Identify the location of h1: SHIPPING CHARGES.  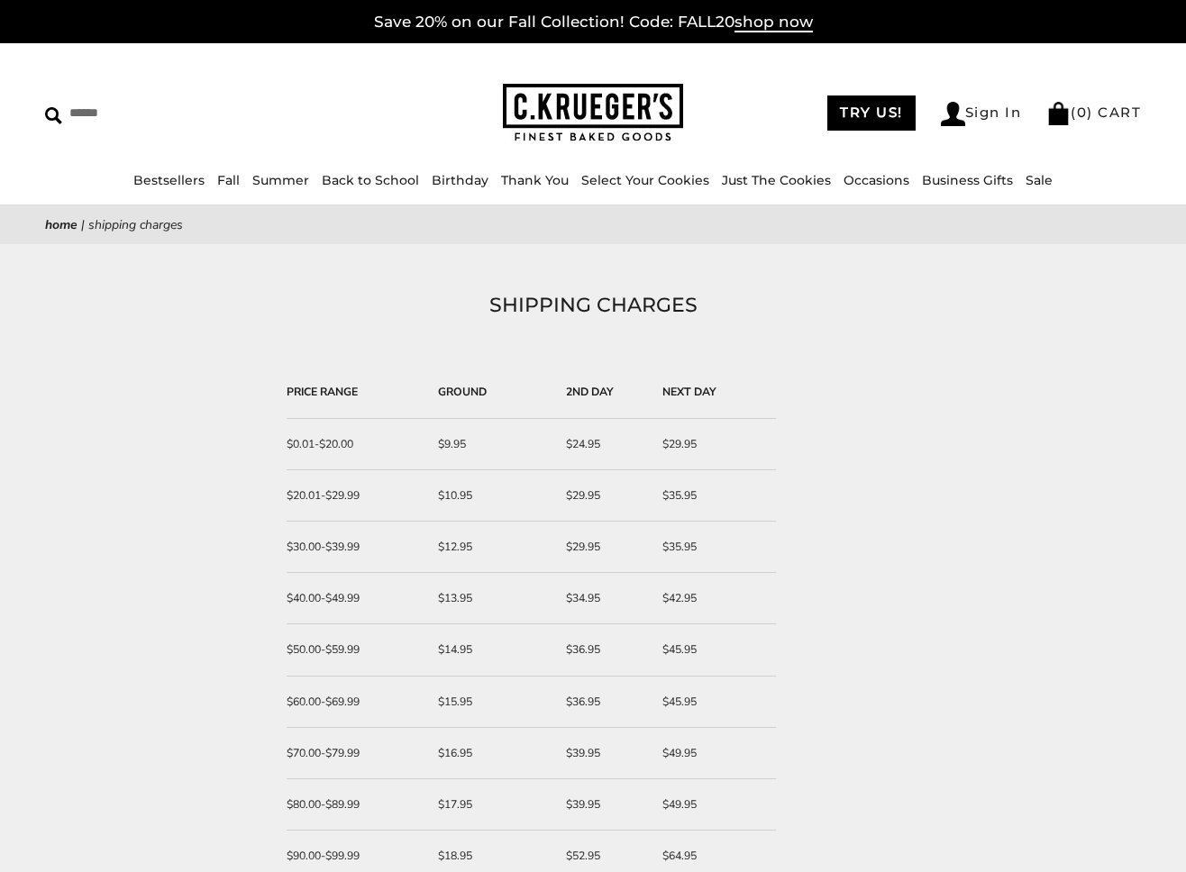
(593, 305).